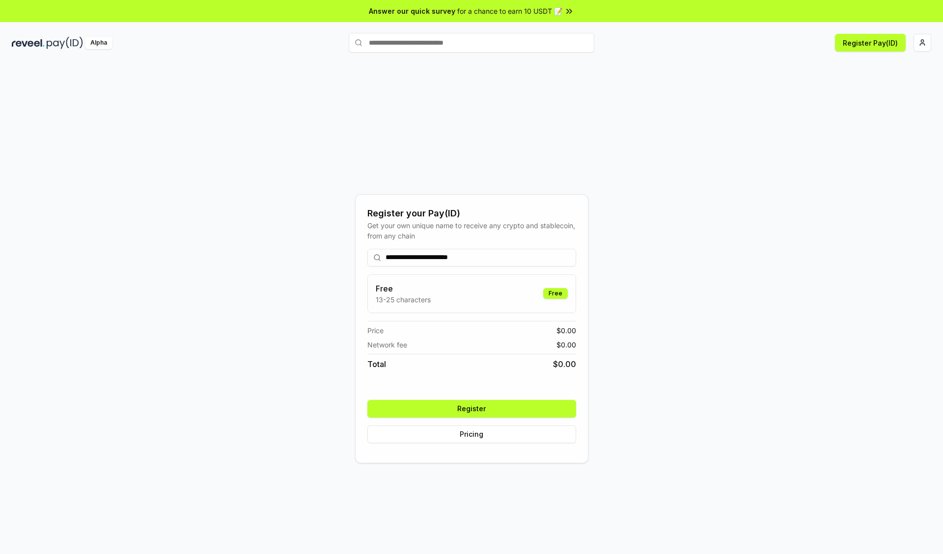 Image resolution: width=943 pixels, height=554 pixels. Describe the element at coordinates (28, 43) in the screenshot. I see `img: reveel_dark` at that location.